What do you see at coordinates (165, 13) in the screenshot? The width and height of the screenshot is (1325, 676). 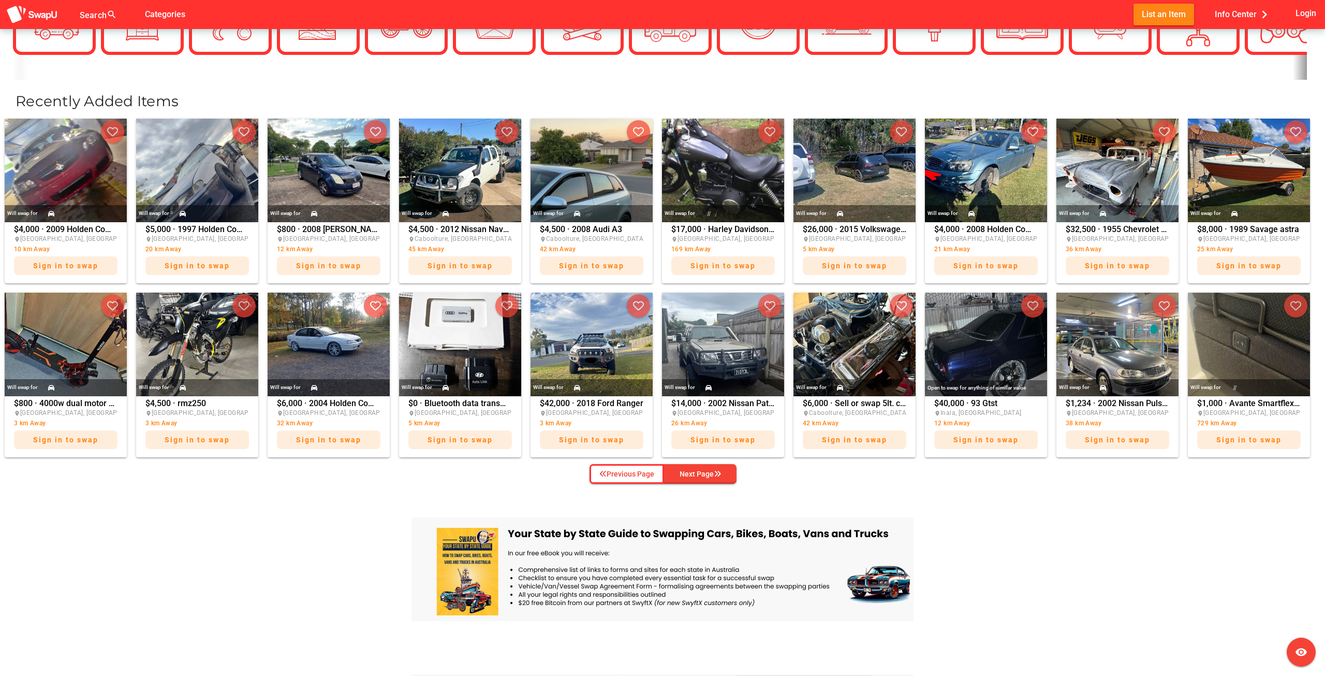 I see `a: Categories` at bounding box center [165, 13].